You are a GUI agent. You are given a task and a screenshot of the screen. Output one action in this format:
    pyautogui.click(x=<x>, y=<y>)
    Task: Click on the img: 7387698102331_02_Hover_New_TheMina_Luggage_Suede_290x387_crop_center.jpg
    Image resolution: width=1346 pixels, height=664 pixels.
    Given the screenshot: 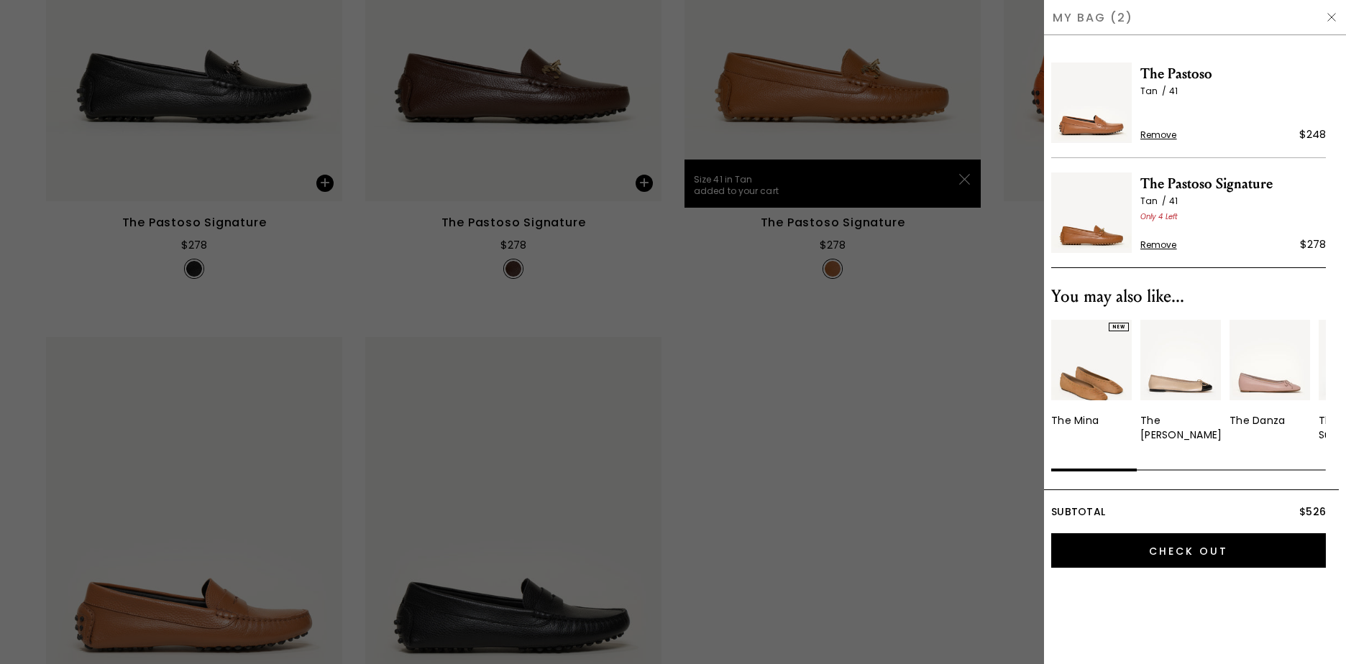 What is the action you would take?
    pyautogui.click(x=1091, y=360)
    